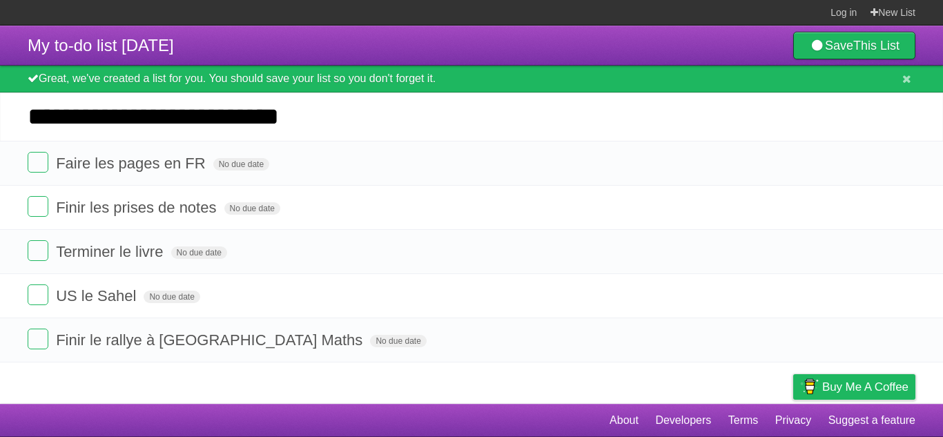 The width and height of the screenshot is (943, 437). I want to click on span: Buy me a coffee, so click(865, 387).